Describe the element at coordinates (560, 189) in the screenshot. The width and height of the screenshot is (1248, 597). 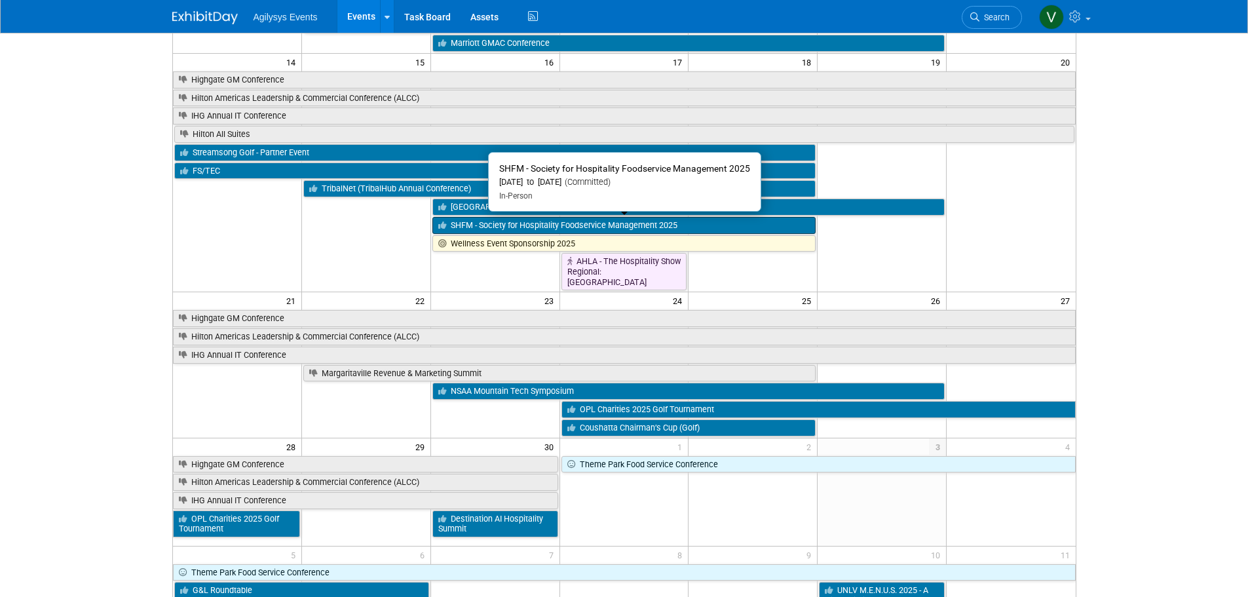
I see `a: TribalNet (TribalHub Annual Conference)` at that location.